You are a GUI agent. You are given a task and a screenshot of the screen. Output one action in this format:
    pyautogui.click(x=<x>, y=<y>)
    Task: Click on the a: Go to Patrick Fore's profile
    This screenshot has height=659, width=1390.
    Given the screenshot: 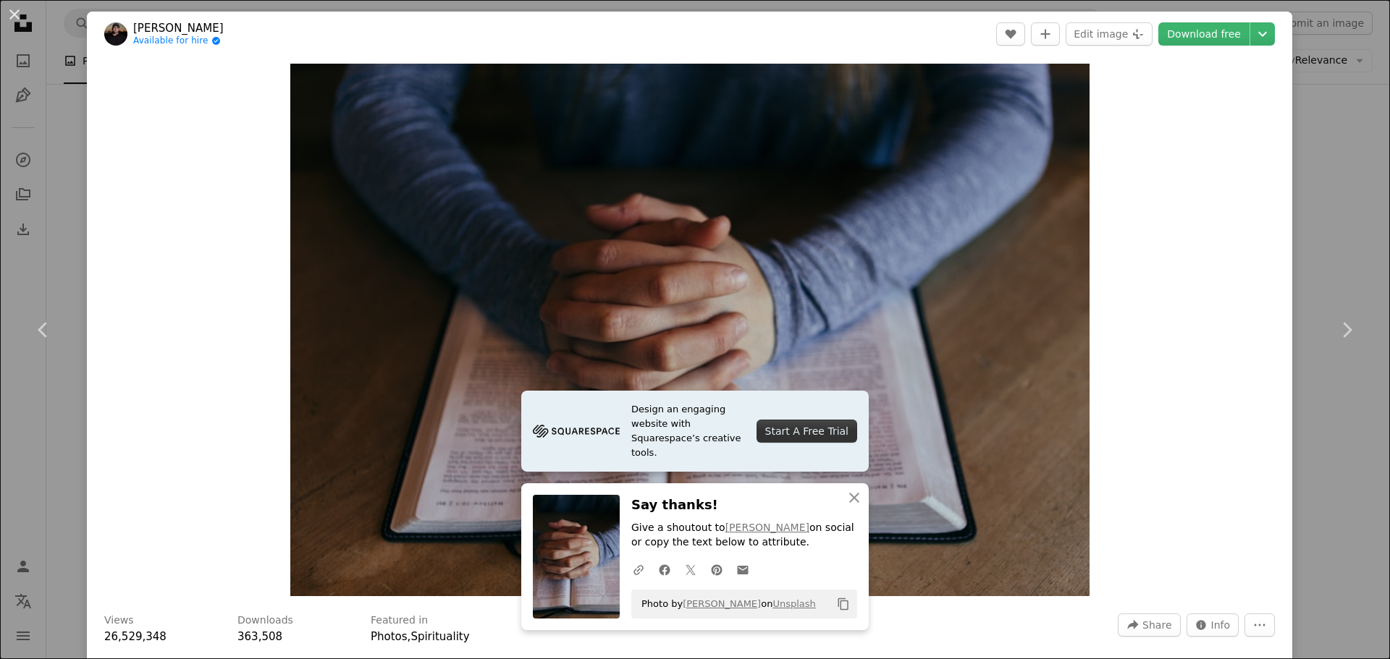 What is the action you would take?
    pyautogui.click(x=116, y=34)
    